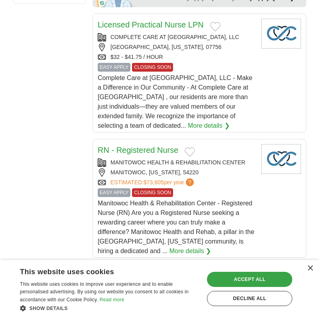  Describe the element at coordinates (176, 227) in the screenshot. I see `span: Manitowoc Health & Rehabilitation Center - Registered Nurse (RN) Are you a Registered Nurse seeki...` at that location.